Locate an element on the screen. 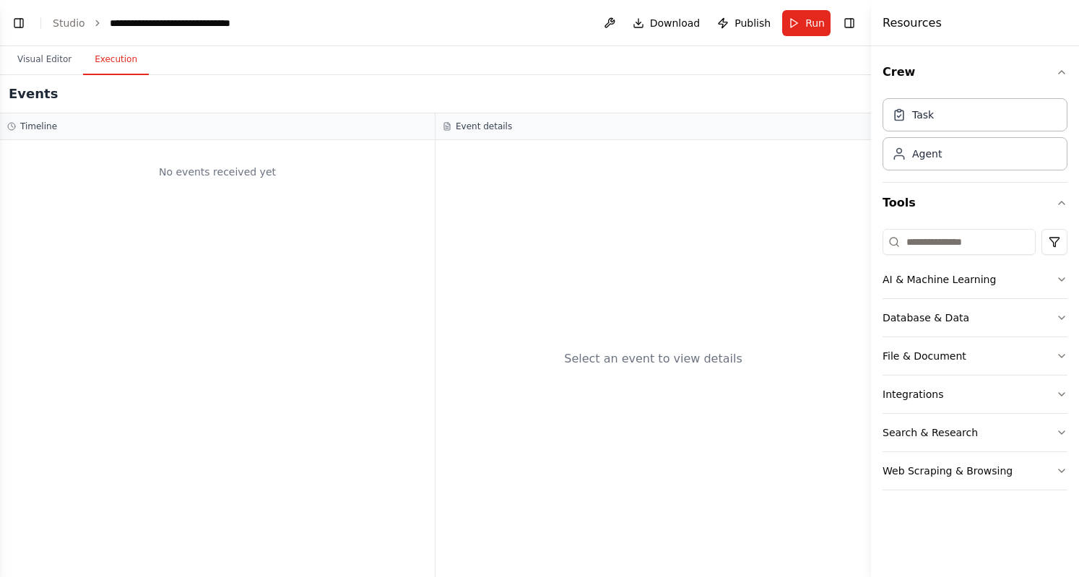 Image resolution: width=1079 pixels, height=577 pixels. nav: breadcrumb is located at coordinates (163, 23).